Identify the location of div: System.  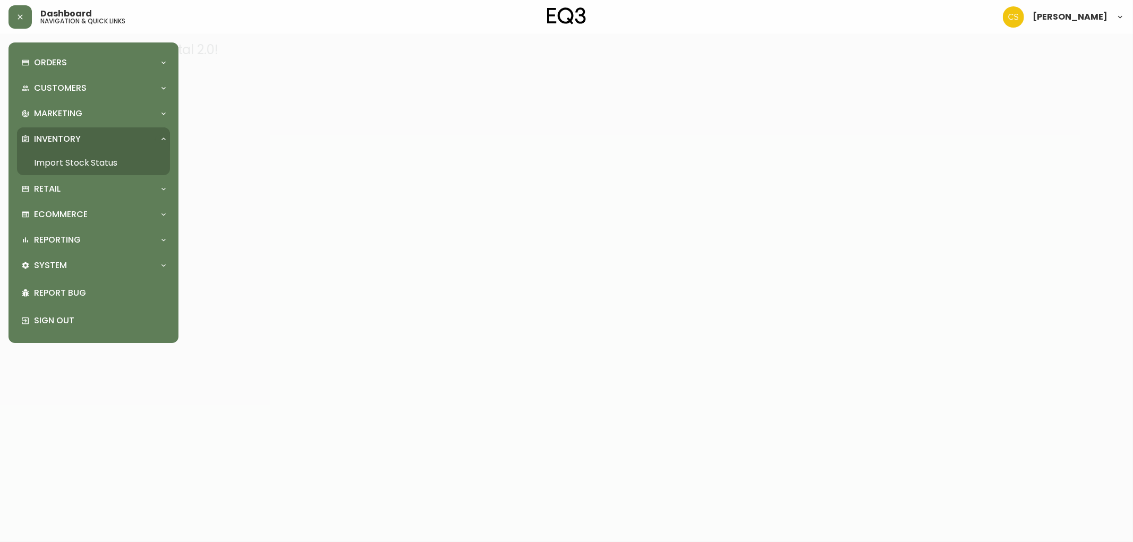
(93, 266).